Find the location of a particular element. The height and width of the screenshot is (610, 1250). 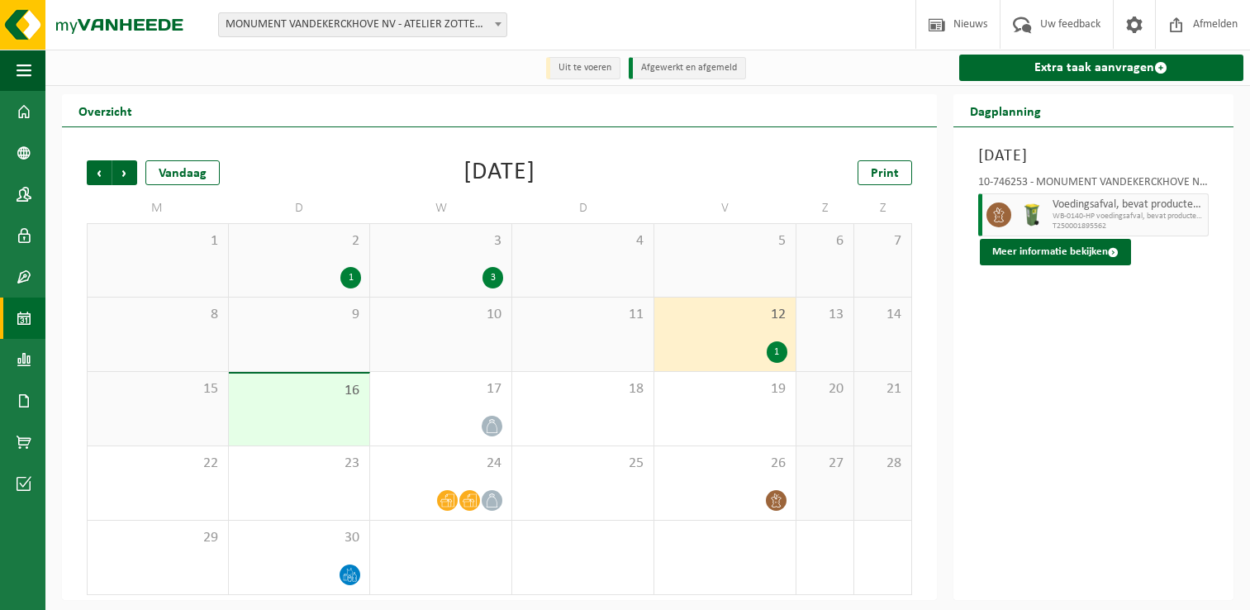

h2: Dagplanning is located at coordinates (1005, 110).